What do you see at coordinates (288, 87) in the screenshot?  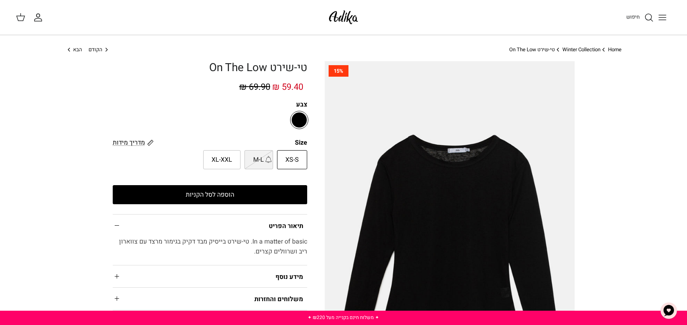 I see `span: 59.40 ₪` at bounding box center [288, 87].